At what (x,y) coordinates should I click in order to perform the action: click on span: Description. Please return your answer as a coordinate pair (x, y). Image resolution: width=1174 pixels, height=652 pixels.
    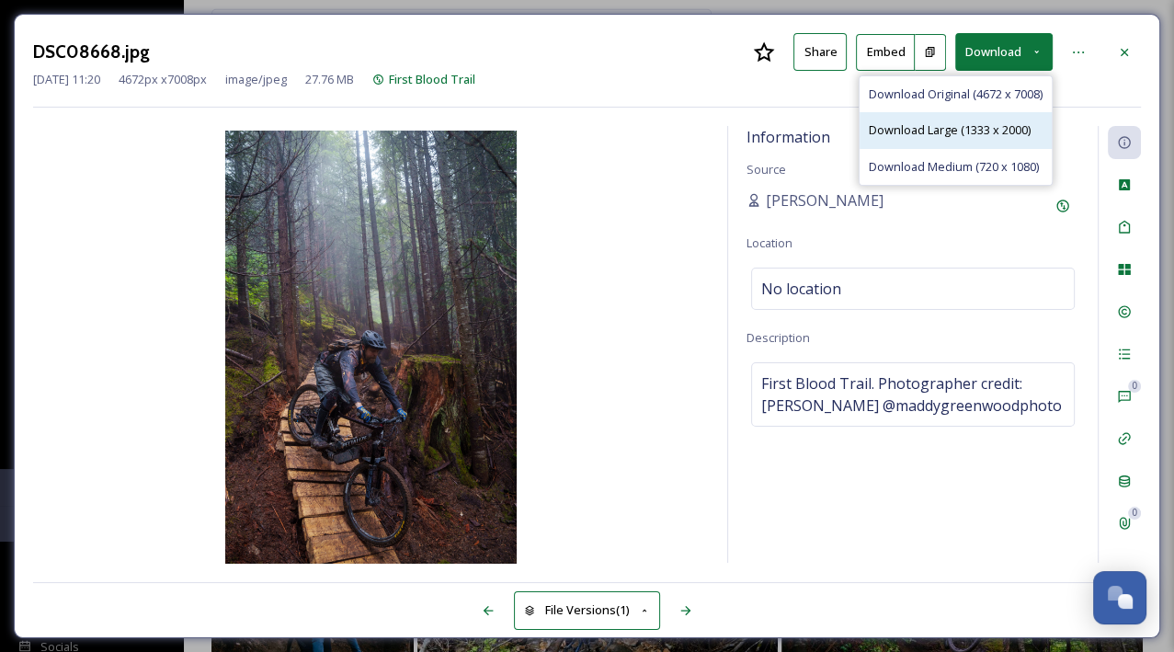
    Looking at the image, I should click on (778, 337).